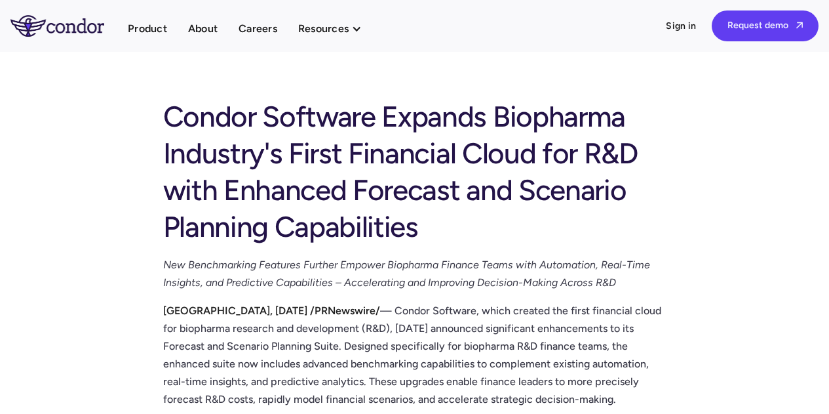  Describe the element at coordinates (681, 26) in the screenshot. I see `a: Sign in` at that location.